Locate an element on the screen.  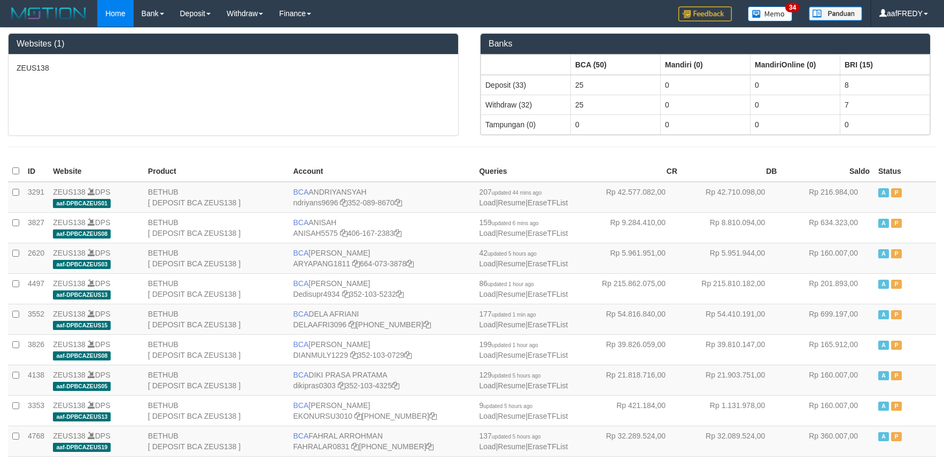
span: aaf-DPBCAZEUS08 is located at coordinates (82, 234).